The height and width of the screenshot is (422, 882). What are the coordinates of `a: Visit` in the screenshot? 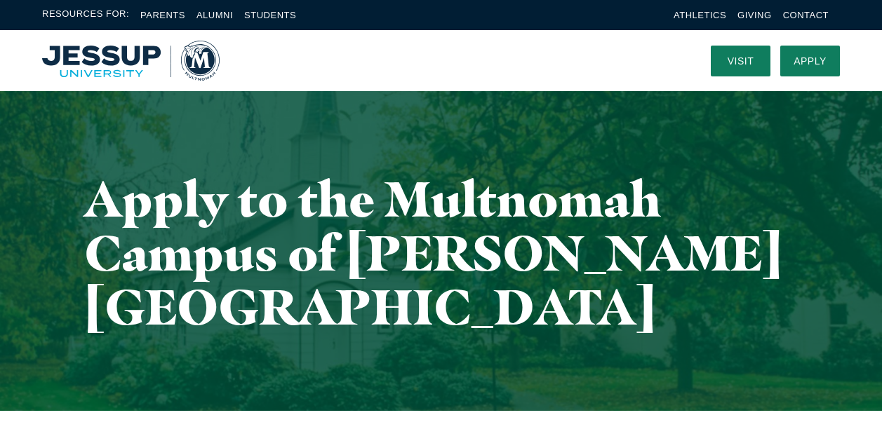 It's located at (740, 61).